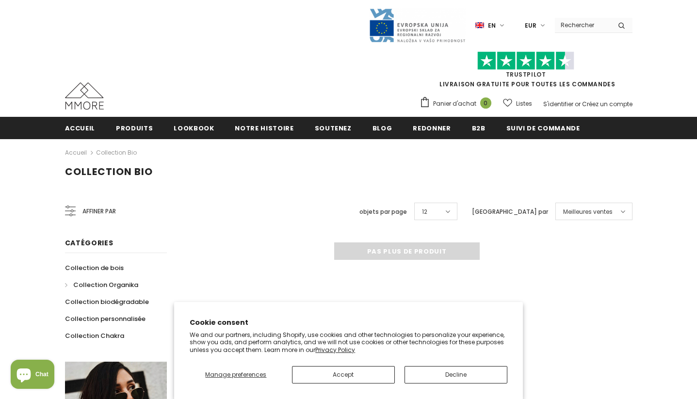 The width and height of the screenshot is (697, 399). Describe the element at coordinates (492, 26) in the screenshot. I see `span: en` at that location.